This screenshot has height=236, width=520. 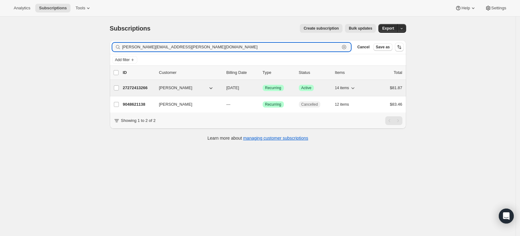 What do you see at coordinates (383, 47) in the screenshot?
I see `button: Save as` at bounding box center [383, 47].